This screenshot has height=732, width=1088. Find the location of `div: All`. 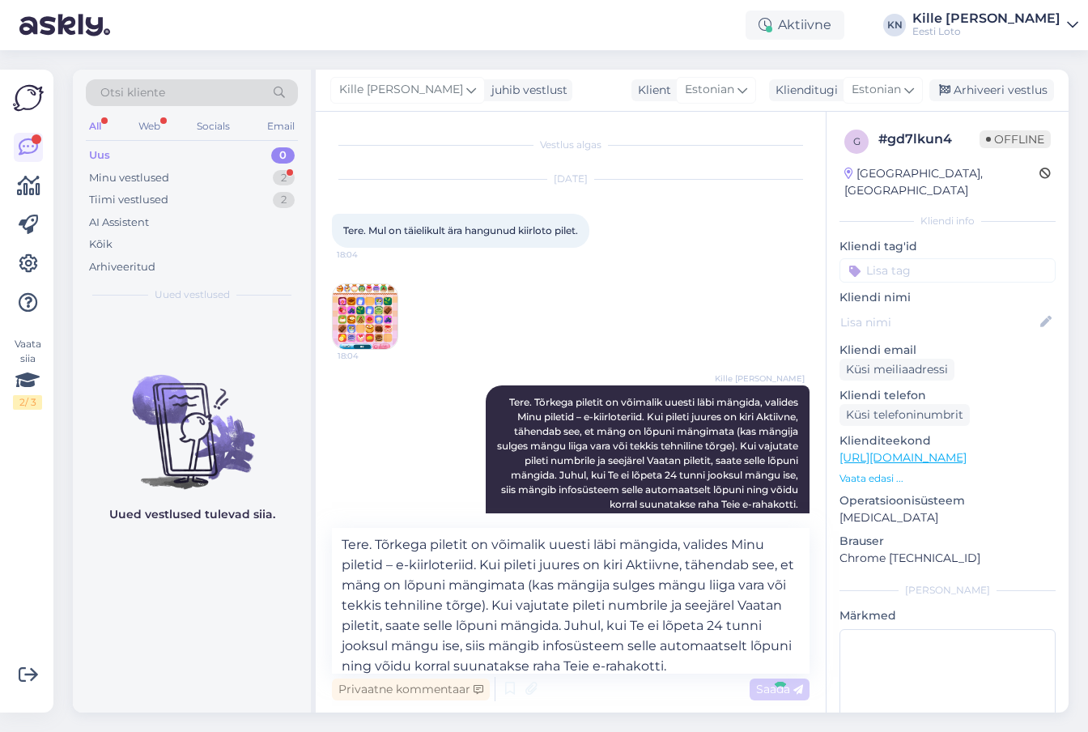

div: All is located at coordinates (95, 126).